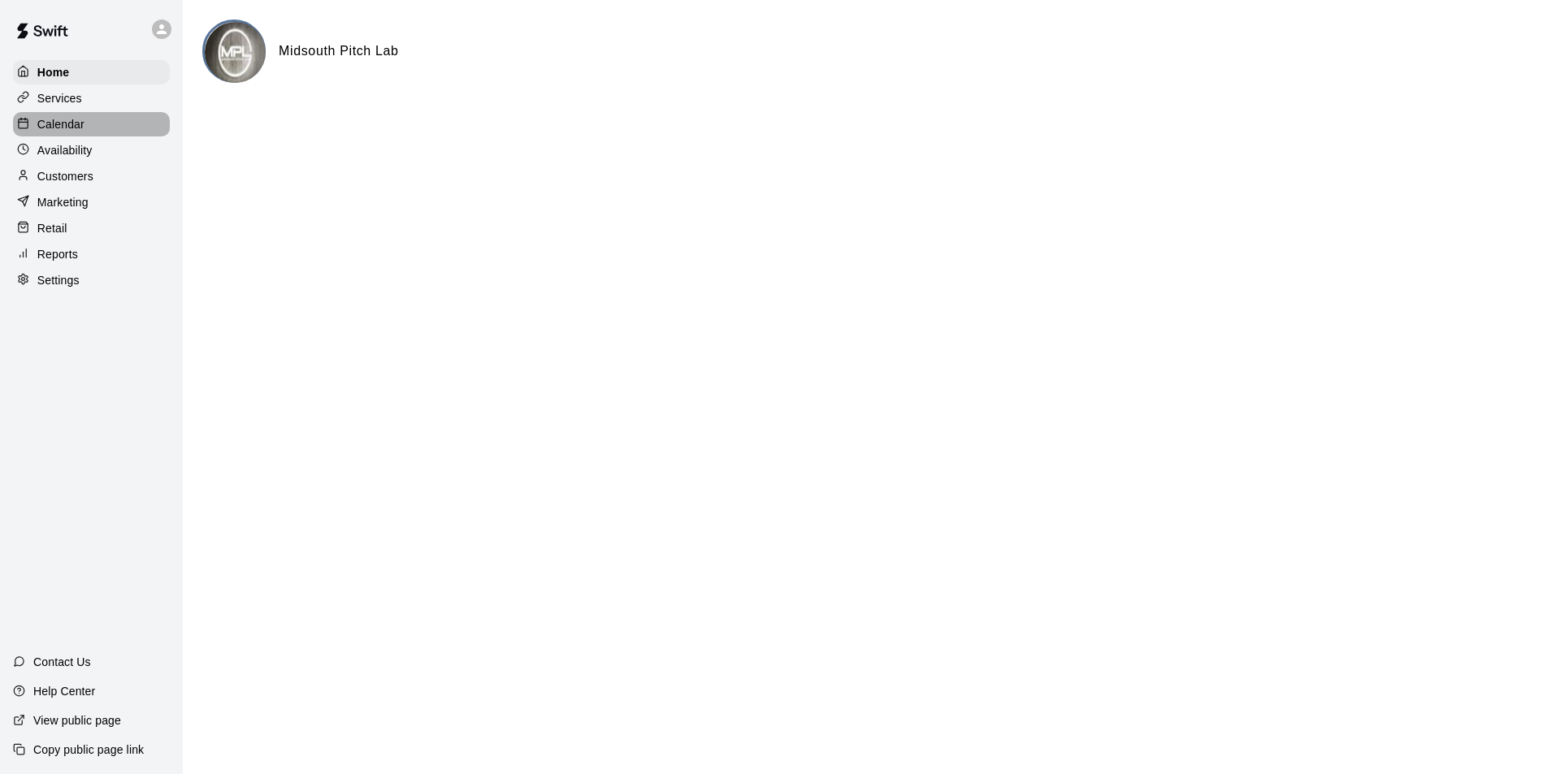  I want to click on div: Retail, so click(91, 228).